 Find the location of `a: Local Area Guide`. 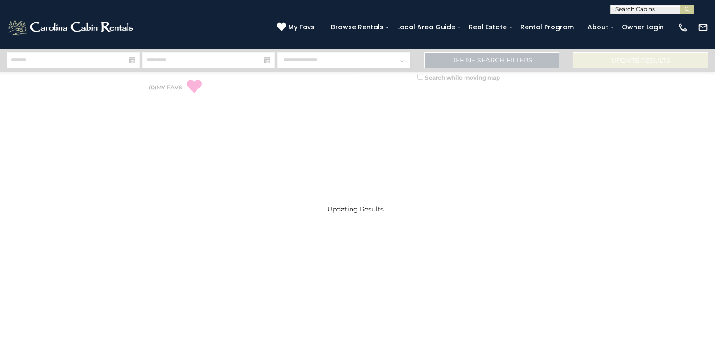

a: Local Area Guide is located at coordinates (426, 27).